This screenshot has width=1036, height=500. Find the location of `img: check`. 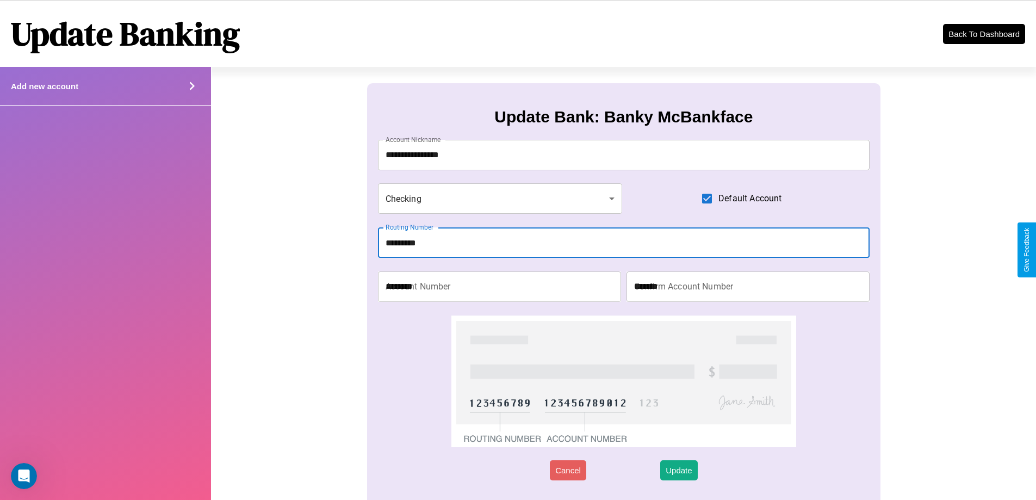

img: check is located at coordinates (623, 381).